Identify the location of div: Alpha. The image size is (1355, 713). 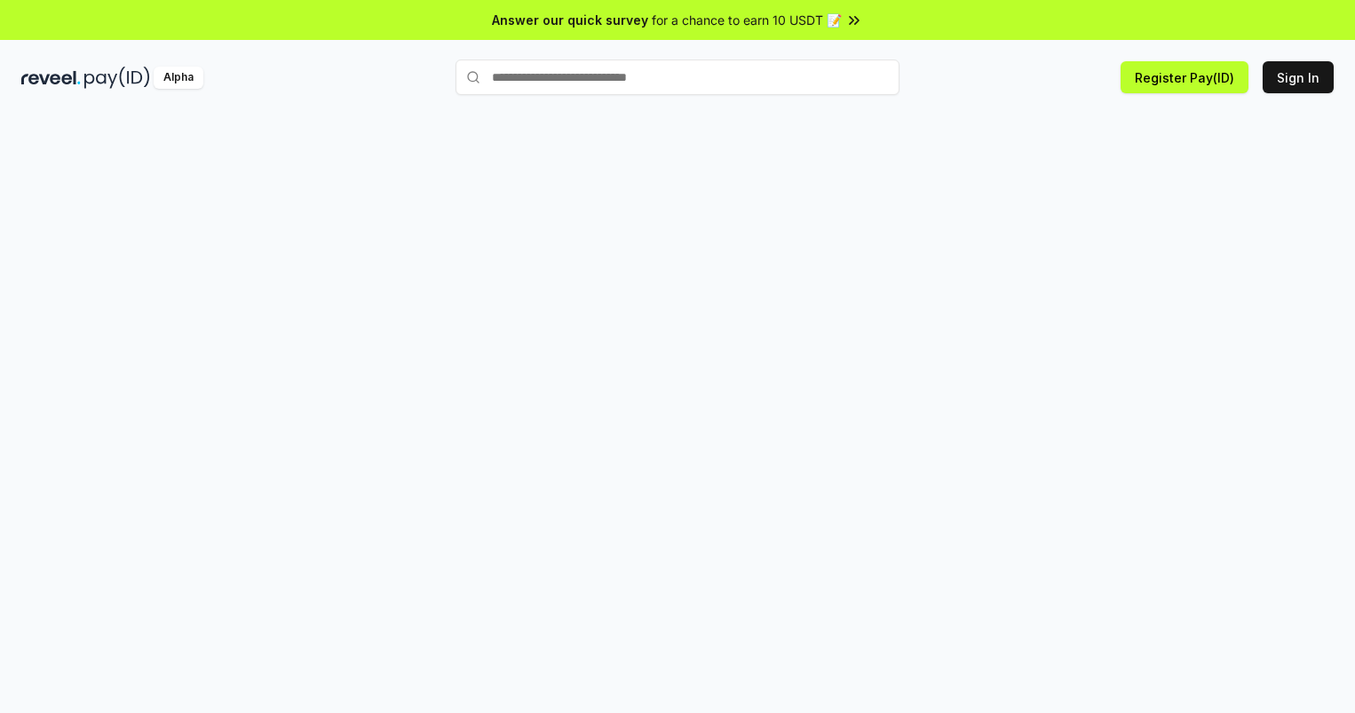
(178, 77).